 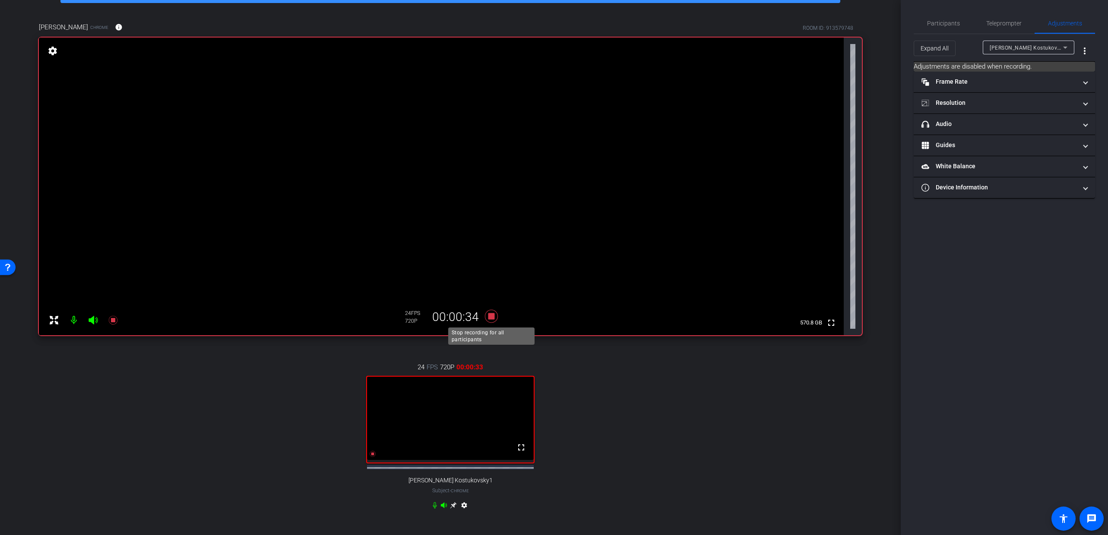 I want to click on mat-expansion-panel-header: Guides, so click(x=1004, y=146).